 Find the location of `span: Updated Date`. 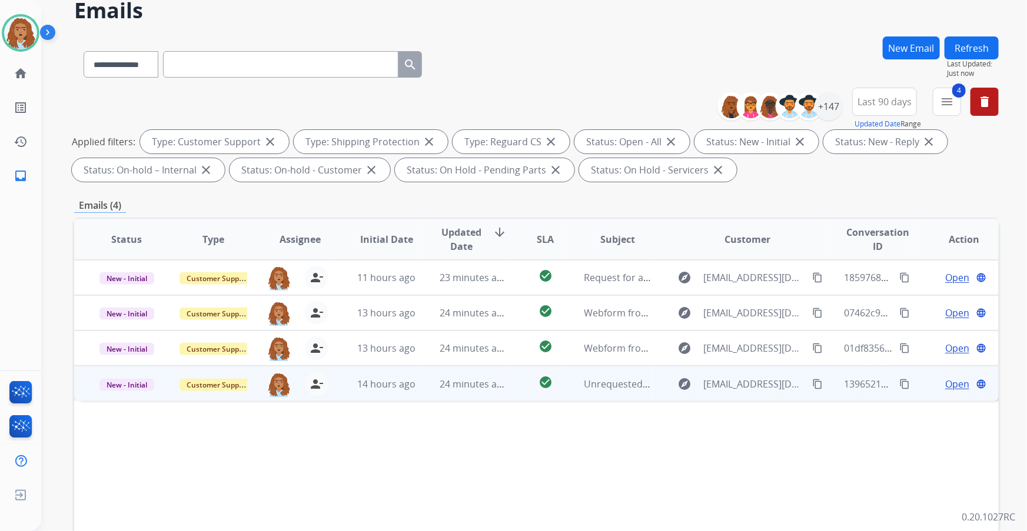

span: Updated Date is located at coordinates (461, 239).